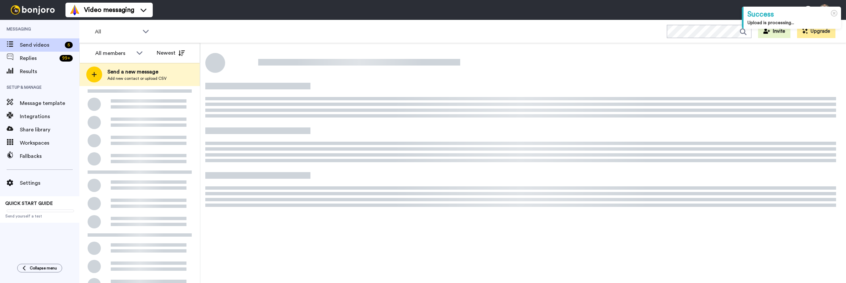 The width and height of the screenshot is (846, 283). I want to click on span: Video messaging, so click(109, 10).